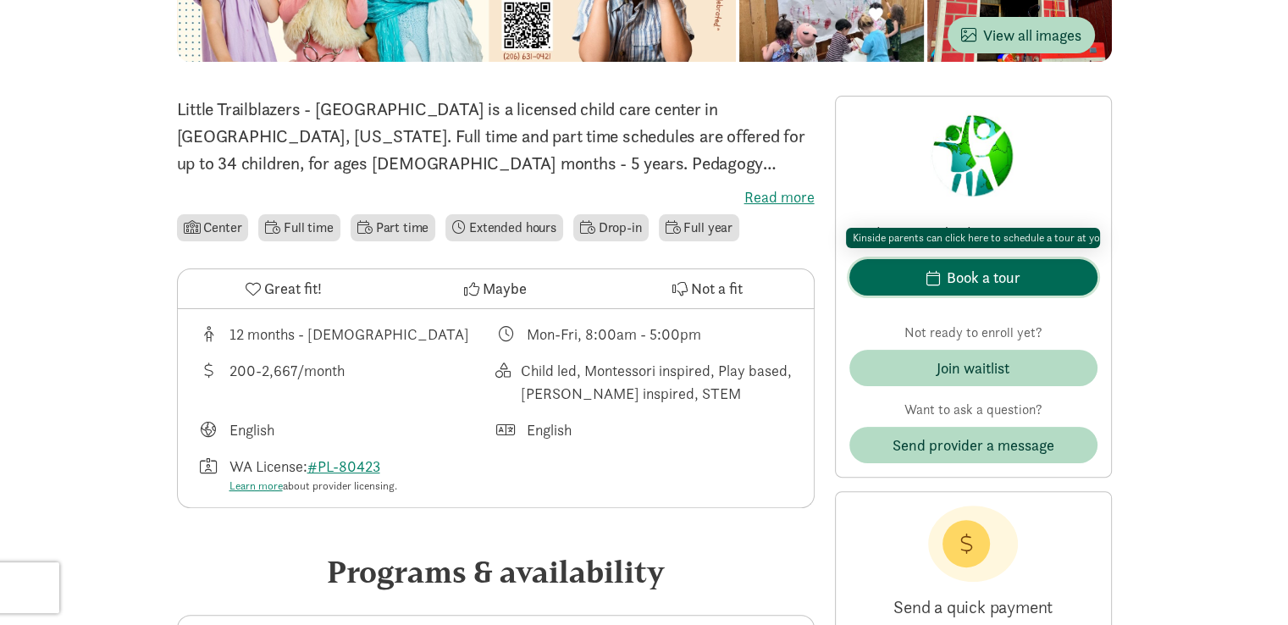 The image size is (1288, 625). Describe the element at coordinates (614, 334) in the screenshot. I see `div: Mon-Fri, 8:00am - 5:00pm` at that location.